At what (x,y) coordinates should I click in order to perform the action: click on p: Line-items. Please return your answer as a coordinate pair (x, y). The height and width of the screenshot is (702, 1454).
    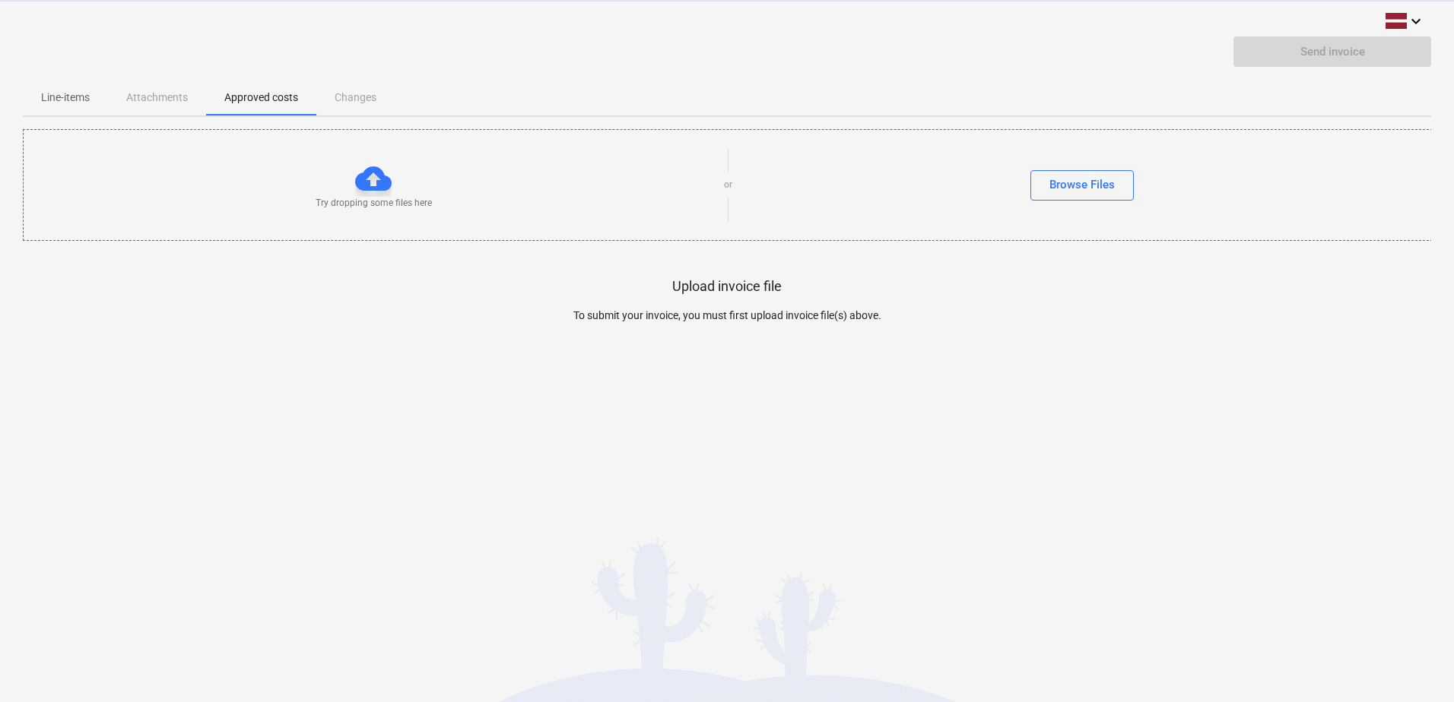
    Looking at the image, I should click on (65, 97).